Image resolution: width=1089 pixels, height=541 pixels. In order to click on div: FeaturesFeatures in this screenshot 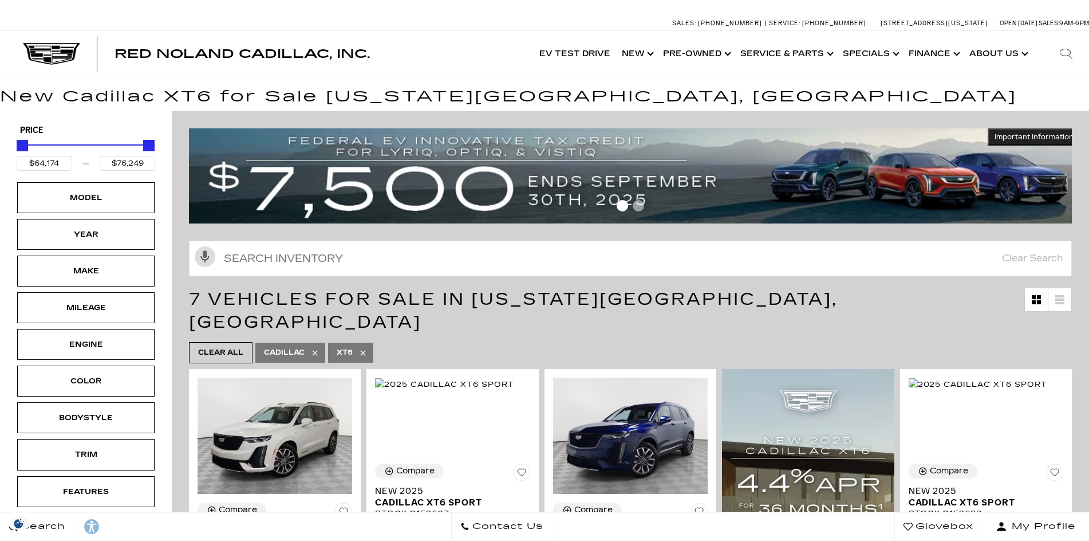, I will do `click(86, 491)`.